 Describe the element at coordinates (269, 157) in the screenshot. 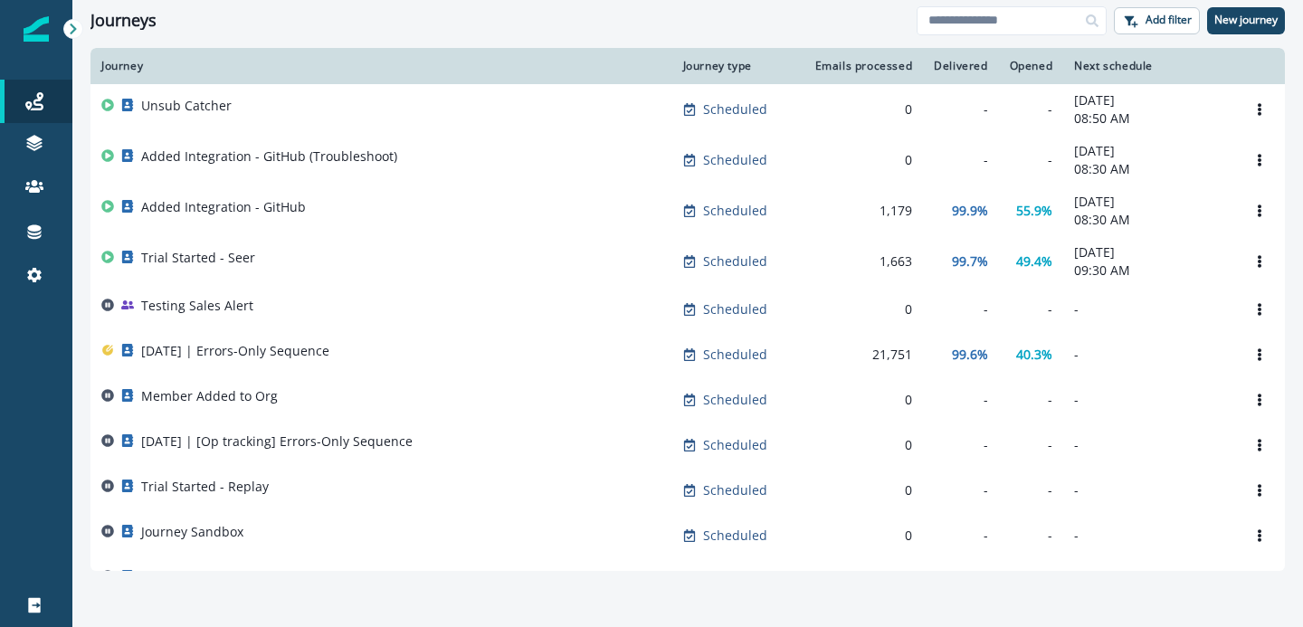

I see `p: Added Integration - GitHub (Troubleshoot)` at that location.